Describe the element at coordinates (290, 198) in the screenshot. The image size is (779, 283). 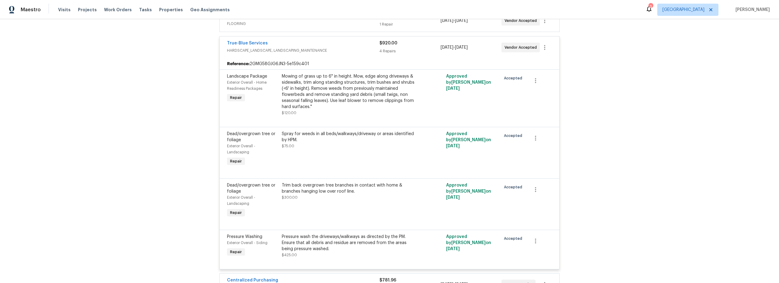
I see `span: $300.00` at that location.